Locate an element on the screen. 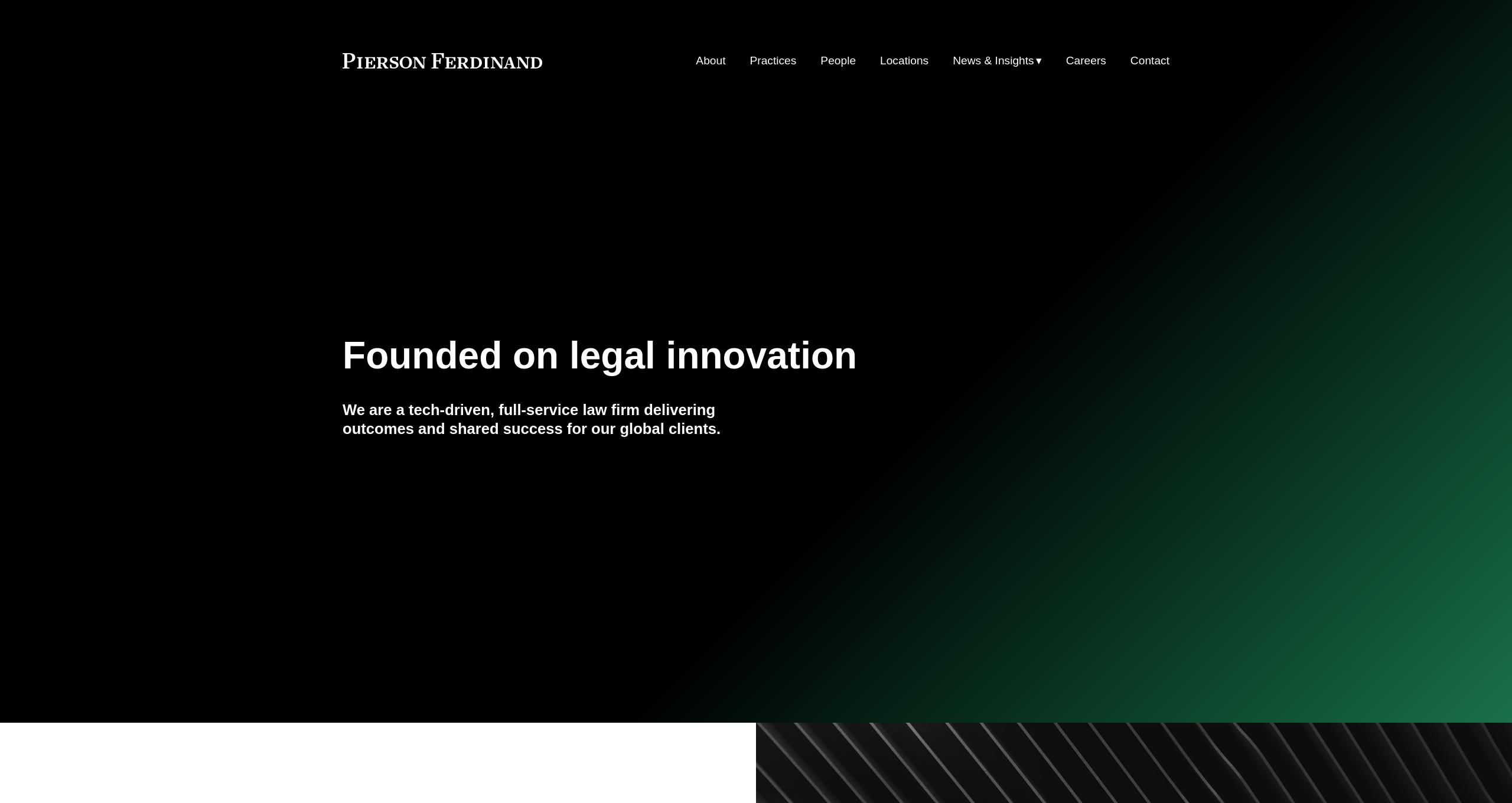  a: People is located at coordinates (838, 61).